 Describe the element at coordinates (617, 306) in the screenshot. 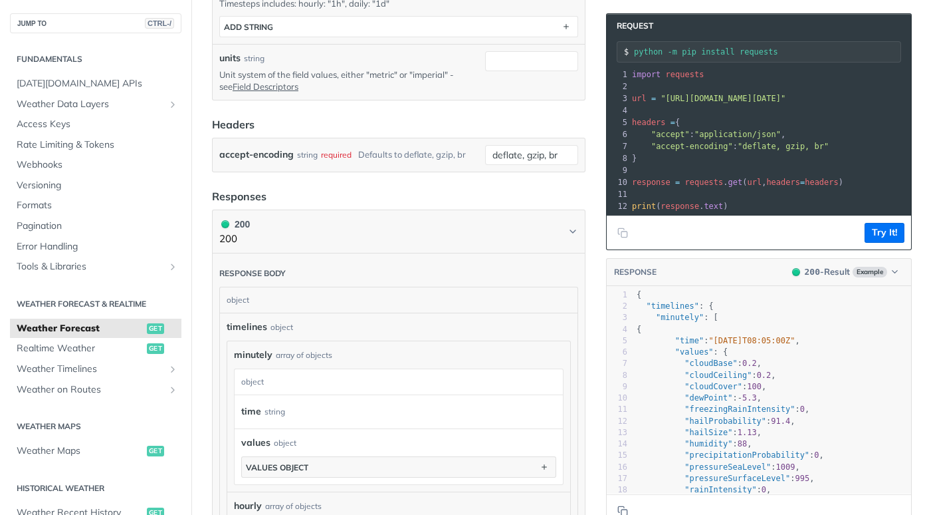

I see `div: 2` at that location.